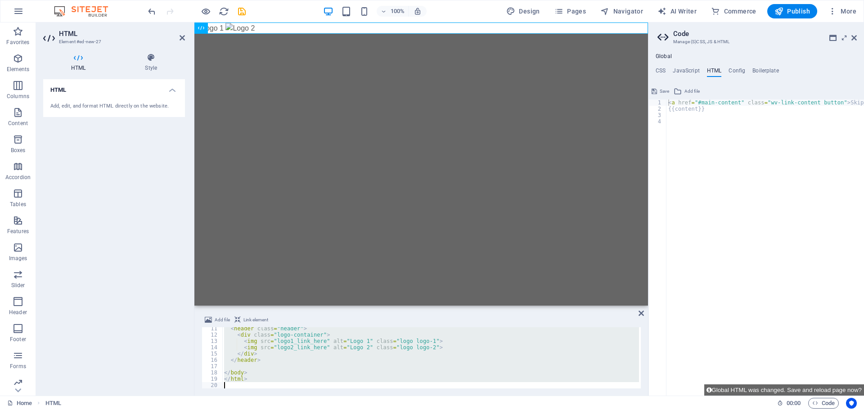 This screenshot has width=864, height=410. I want to click on h4: Global, so click(664, 57).